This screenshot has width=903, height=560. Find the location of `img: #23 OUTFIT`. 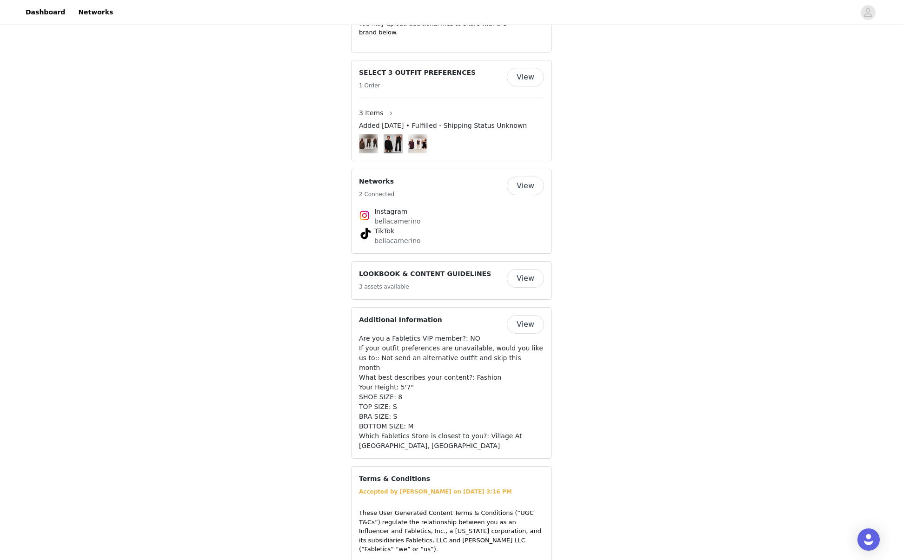

img: #23 OUTFIT is located at coordinates (417, 144).